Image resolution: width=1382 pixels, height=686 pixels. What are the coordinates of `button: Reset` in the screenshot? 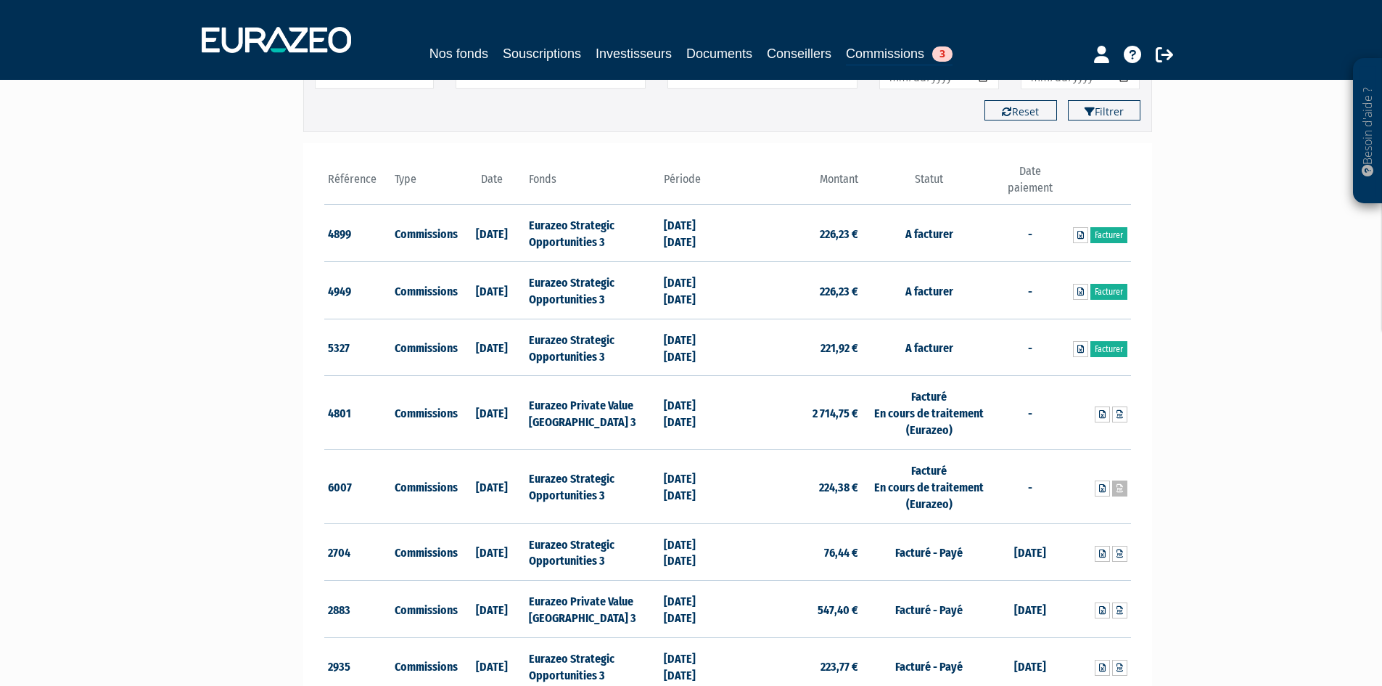 It's located at (1021, 110).